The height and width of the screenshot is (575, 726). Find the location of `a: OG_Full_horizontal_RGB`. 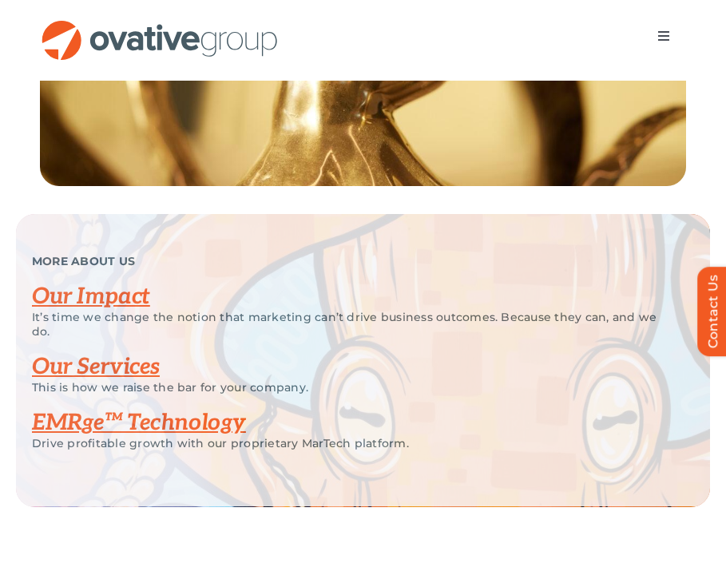

a: OG_Full_horizontal_RGB is located at coordinates (160, 26).